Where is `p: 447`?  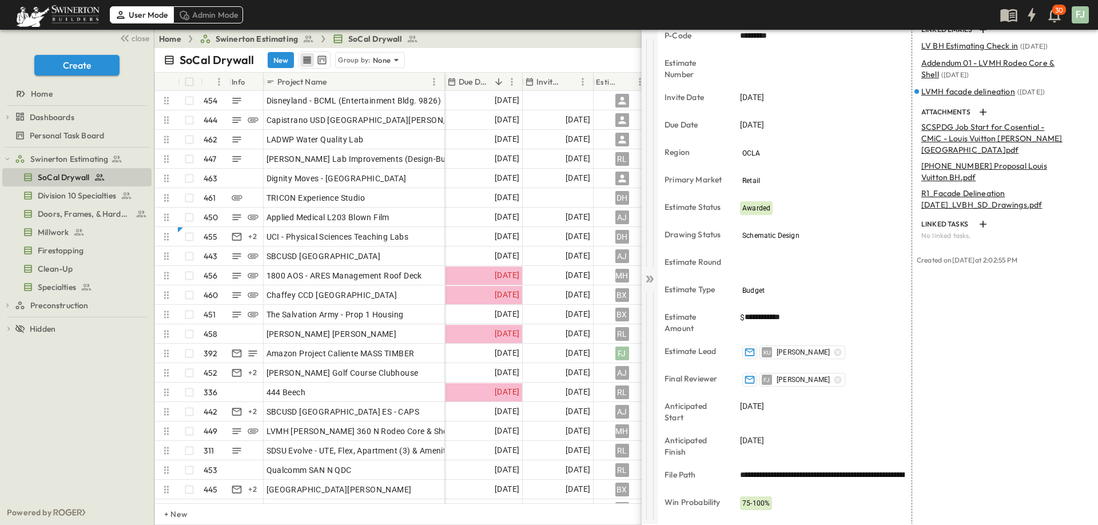 p: 447 is located at coordinates (210, 159).